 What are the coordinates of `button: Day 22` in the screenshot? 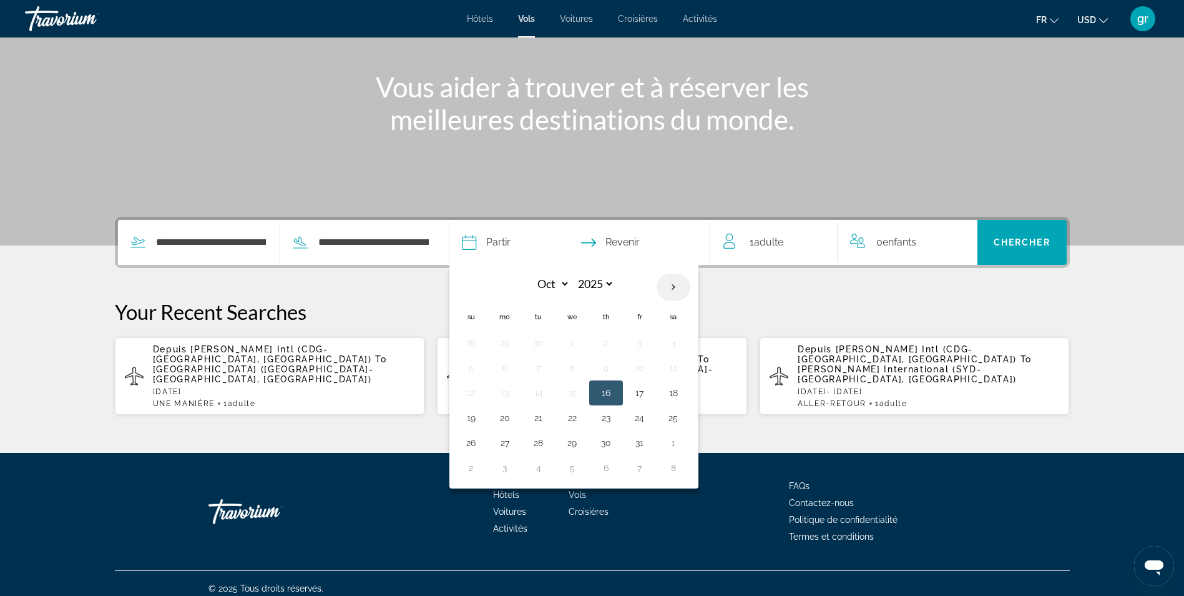 It's located at (573, 418).